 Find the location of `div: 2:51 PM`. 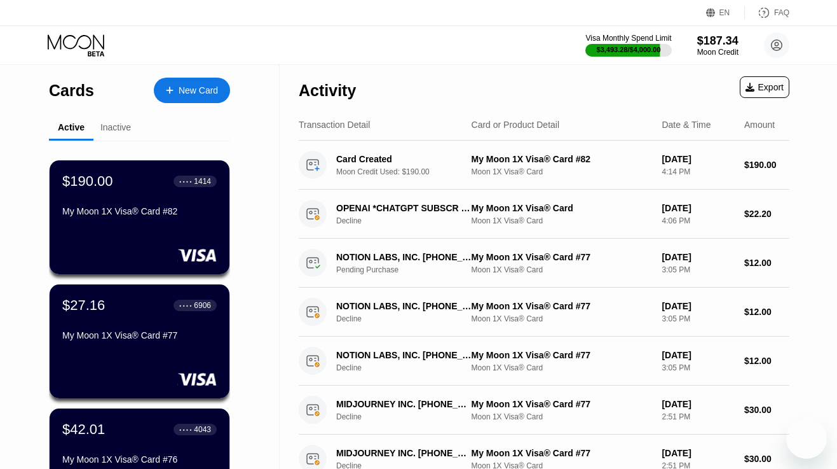

div: 2:51 PM is located at coordinates (698, 417).